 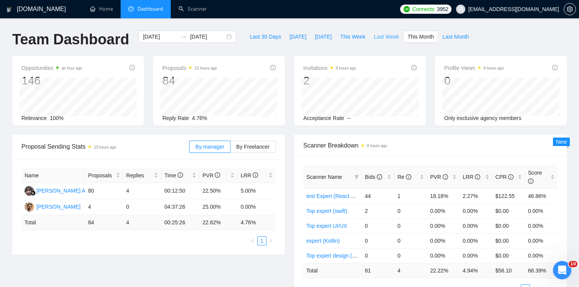 What do you see at coordinates (180, 223) in the screenshot?
I see `td: 00:25:26` at bounding box center [180, 223].